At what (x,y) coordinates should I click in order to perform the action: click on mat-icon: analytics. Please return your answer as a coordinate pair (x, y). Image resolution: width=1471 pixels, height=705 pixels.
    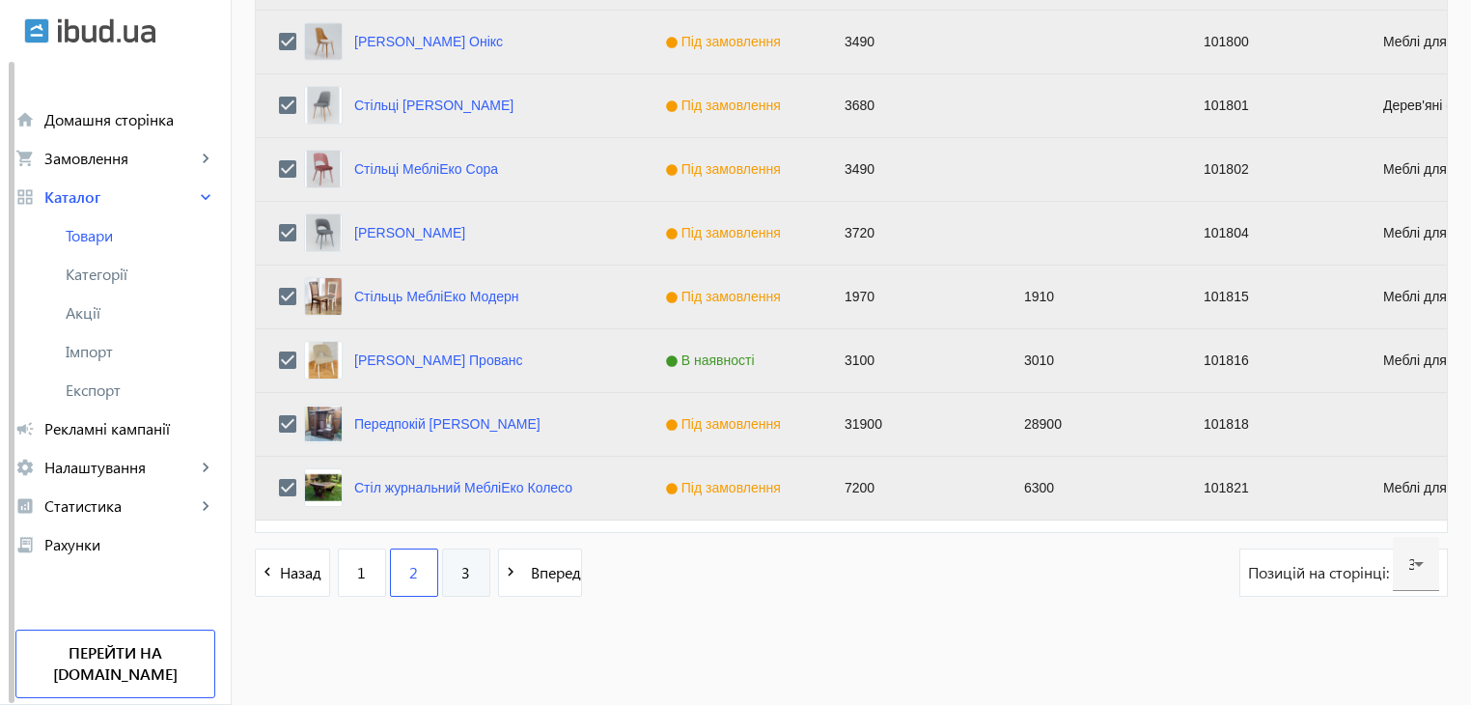
    Looking at the image, I should click on (25, 506).